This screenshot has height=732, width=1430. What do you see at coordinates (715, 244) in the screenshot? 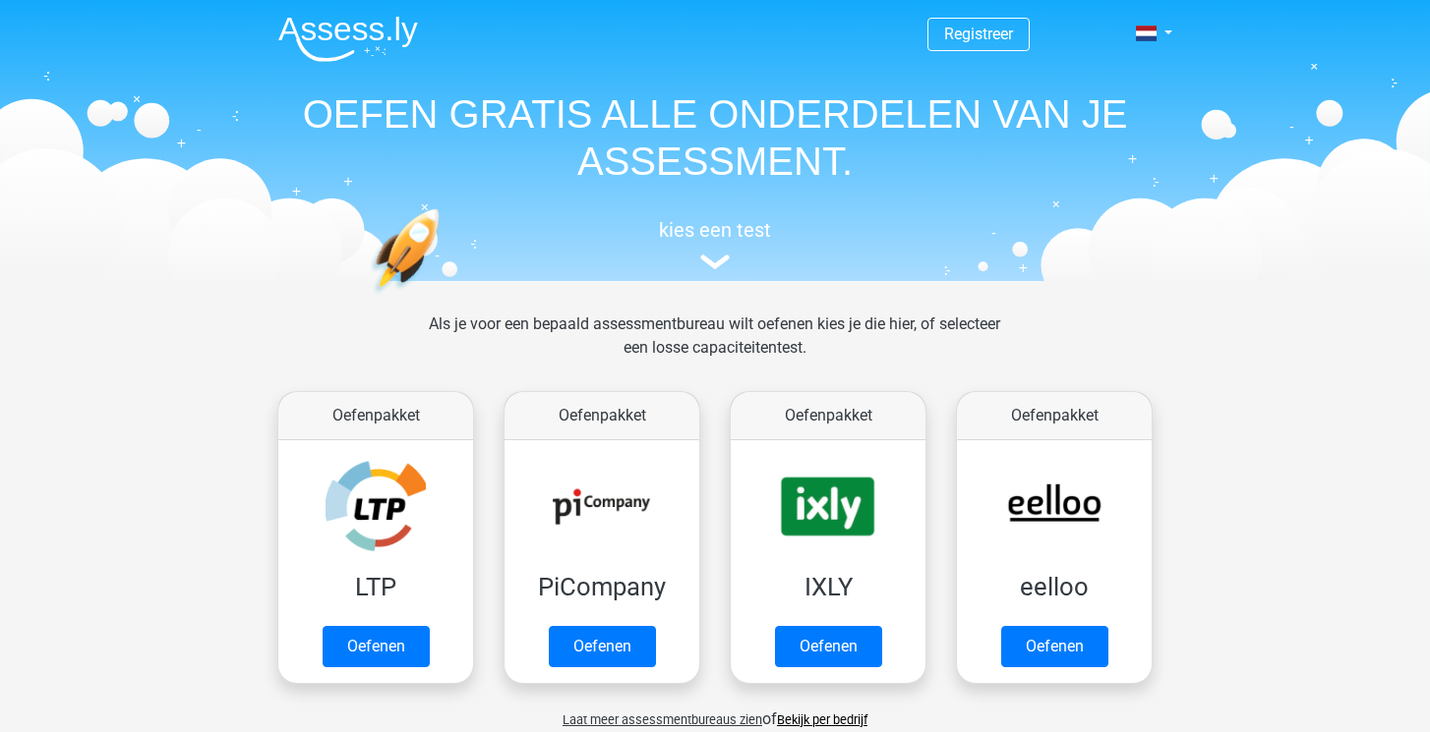
I see `a: kies een test` at bounding box center [715, 244].